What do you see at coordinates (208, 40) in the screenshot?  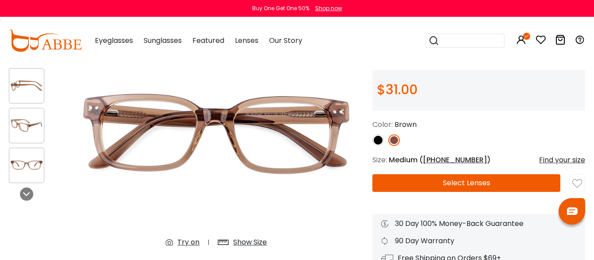 I see `span: Featured` at bounding box center [208, 40].